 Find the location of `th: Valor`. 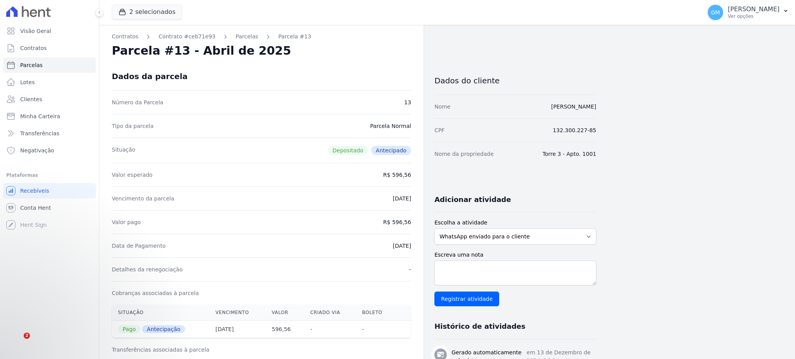

th: Valor is located at coordinates (285, 313).